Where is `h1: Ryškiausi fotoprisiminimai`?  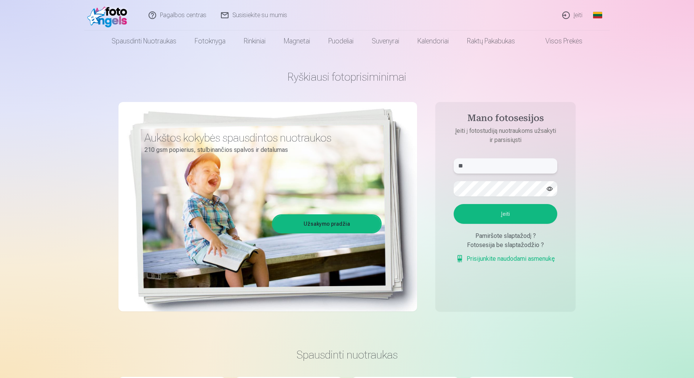
h1: Ryškiausi fotoprisiminimai is located at coordinates (347, 77).